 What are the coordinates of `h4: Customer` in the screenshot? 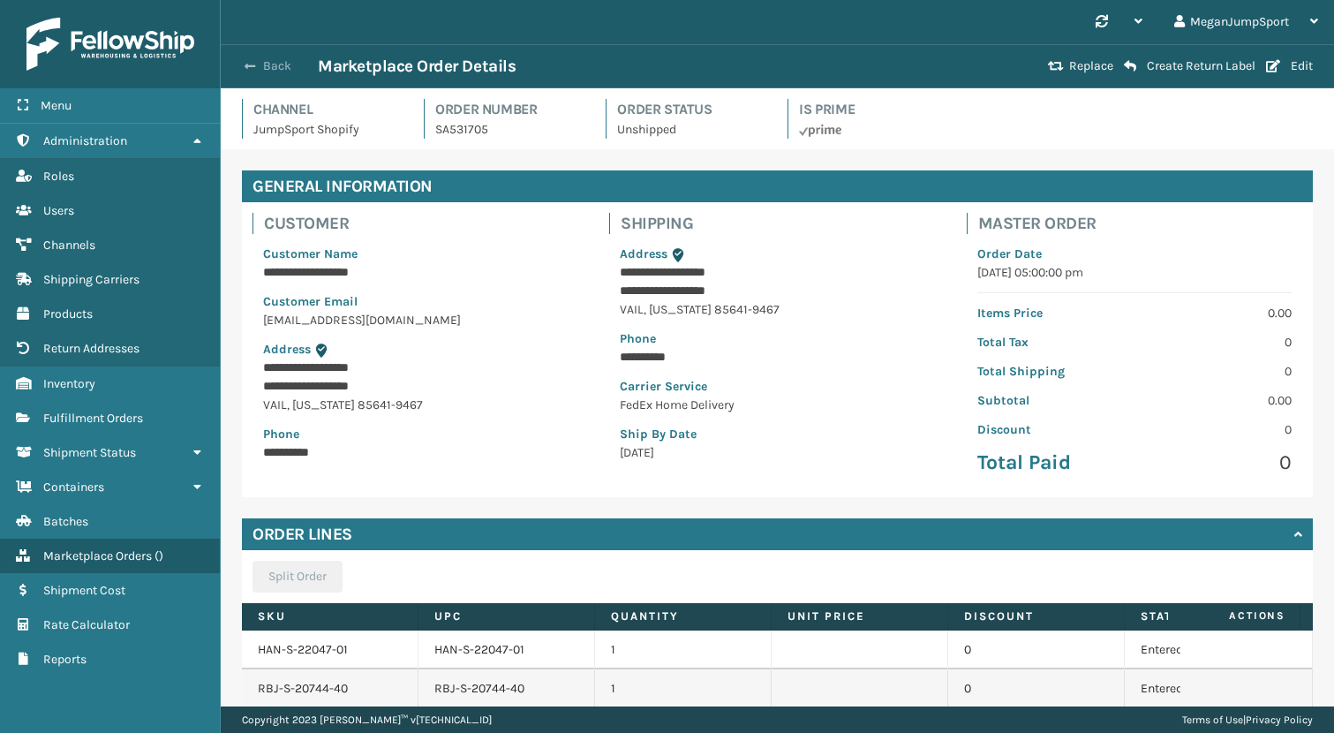 It's located at (426, 223).